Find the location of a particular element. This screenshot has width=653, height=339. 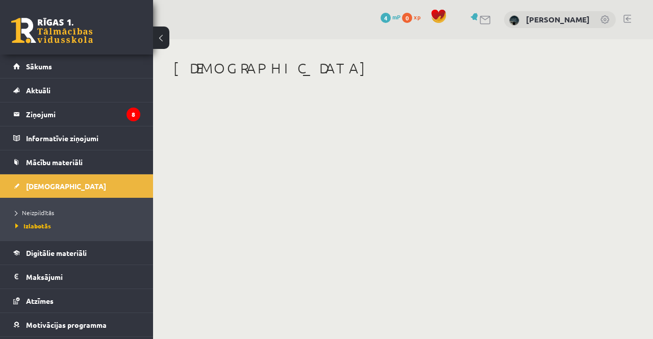

span: Sākums is located at coordinates (39, 66).